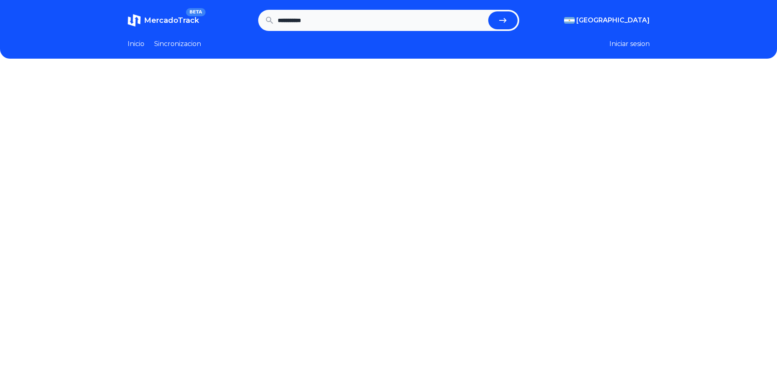 This screenshot has height=365, width=777. What do you see at coordinates (629, 44) in the screenshot?
I see `button: Iniciar sesion` at bounding box center [629, 44].